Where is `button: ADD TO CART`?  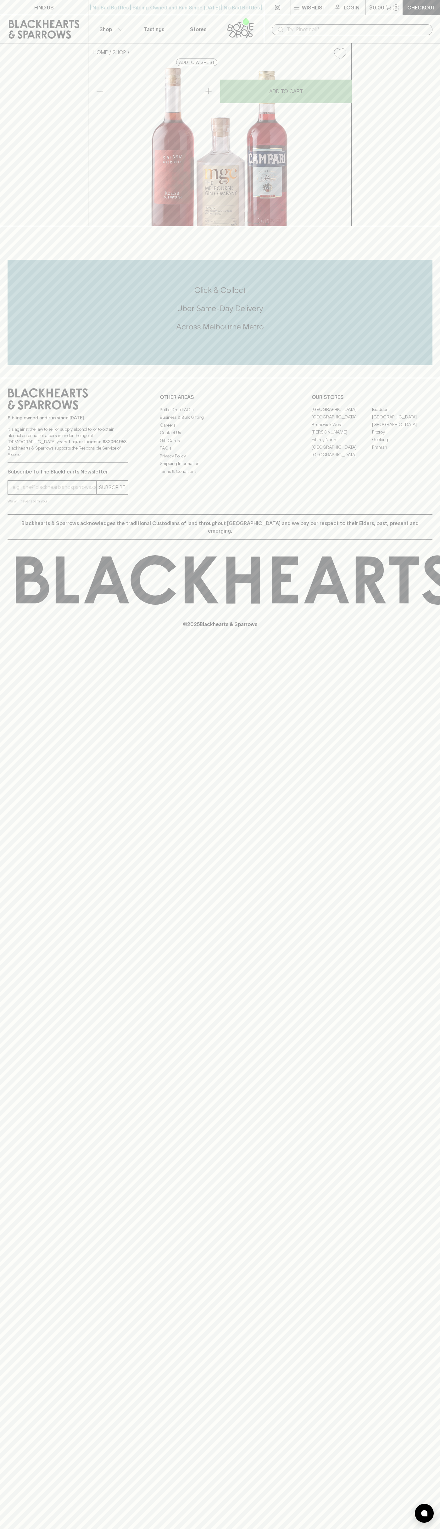 button: ADD TO CART is located at coordinates (286, 91).